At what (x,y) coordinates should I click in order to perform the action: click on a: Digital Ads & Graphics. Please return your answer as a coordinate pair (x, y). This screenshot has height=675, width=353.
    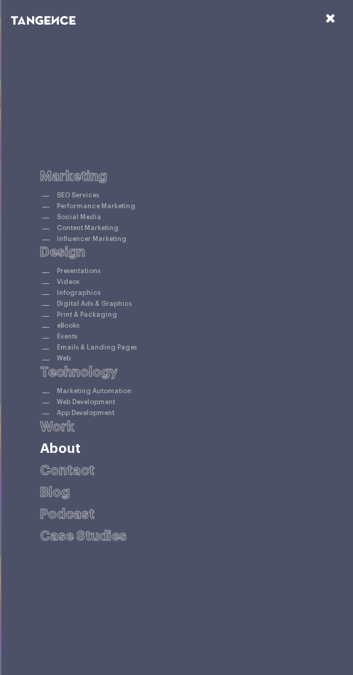
    Looking at the image, I should click on (94, 304).